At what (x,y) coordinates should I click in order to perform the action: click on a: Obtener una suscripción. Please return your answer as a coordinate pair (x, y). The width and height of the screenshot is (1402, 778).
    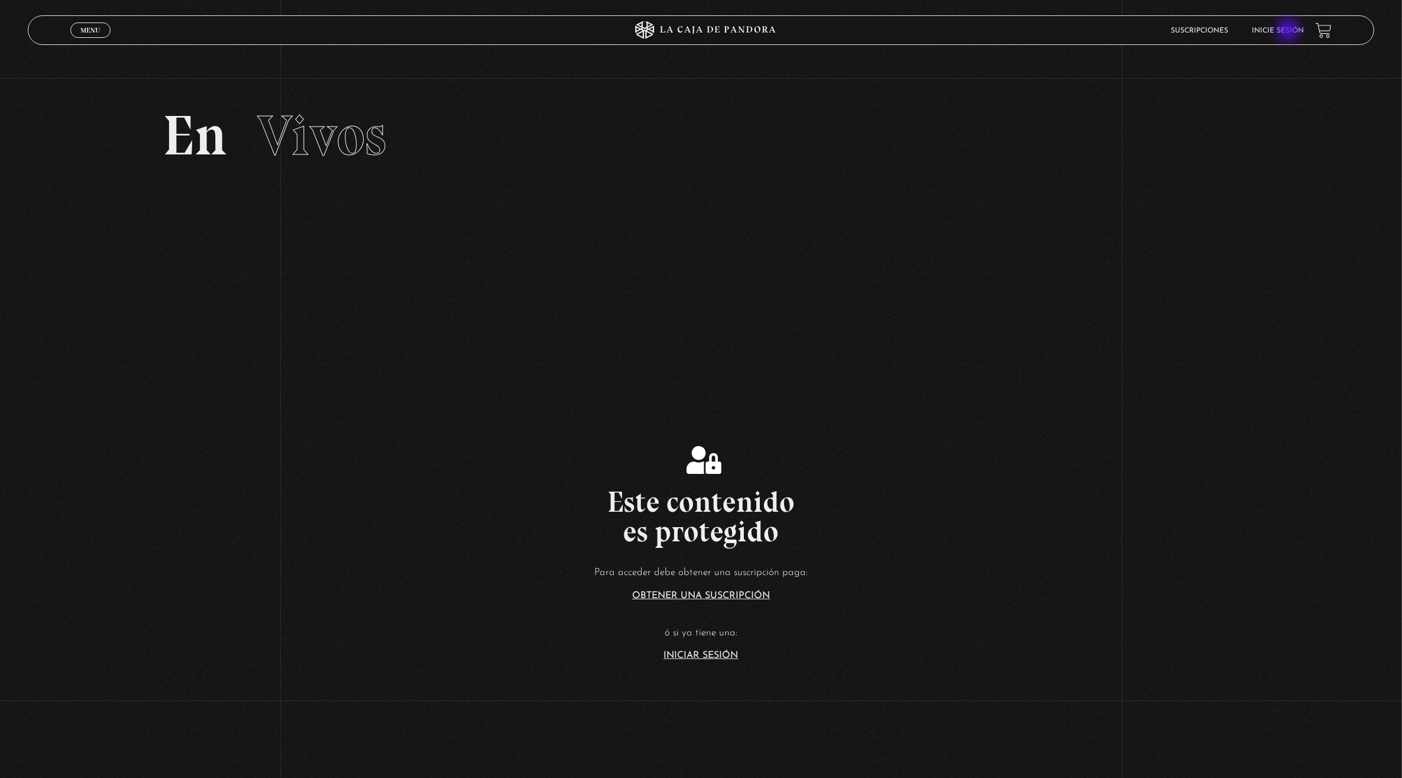
    Looking at the image, I should click on (701, 595).